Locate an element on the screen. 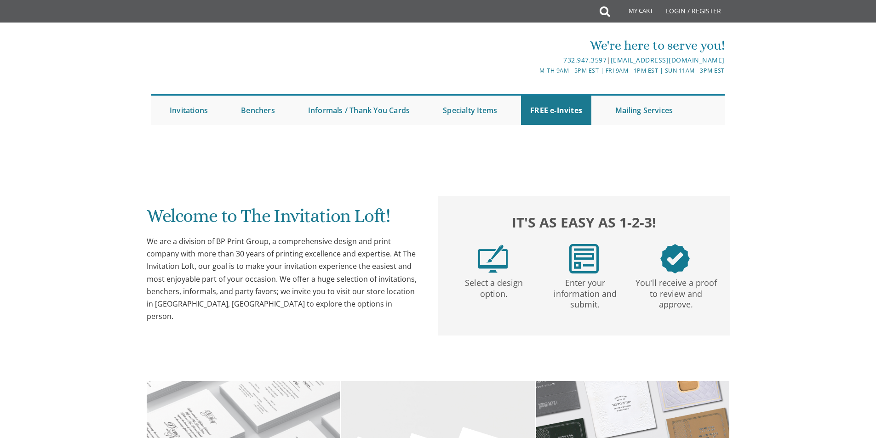  a: FREE e-Invites is located at coordinates (556, 110).